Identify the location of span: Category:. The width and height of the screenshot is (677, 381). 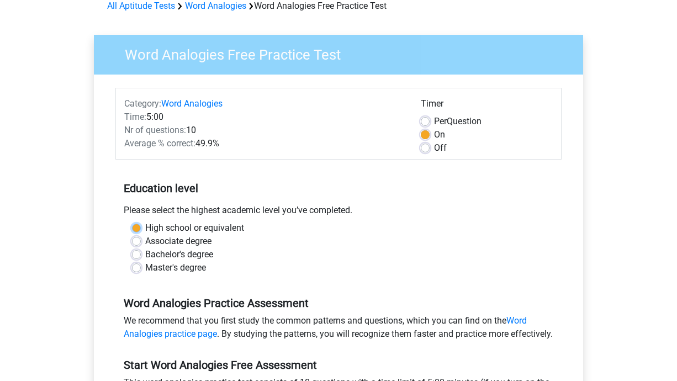
(142, 103).